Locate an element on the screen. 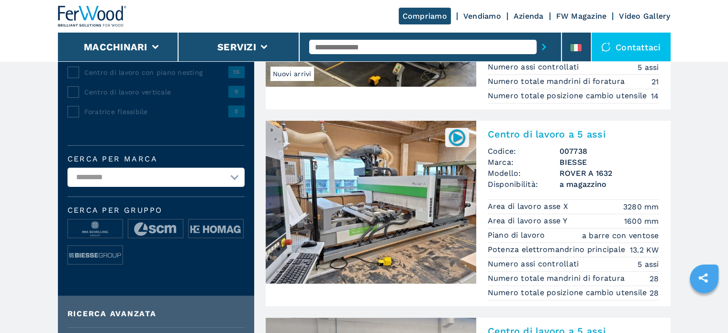 The height and width of the screenshot is (333, 728). p: Piano di lavoro is located at coordinates (517, 235).